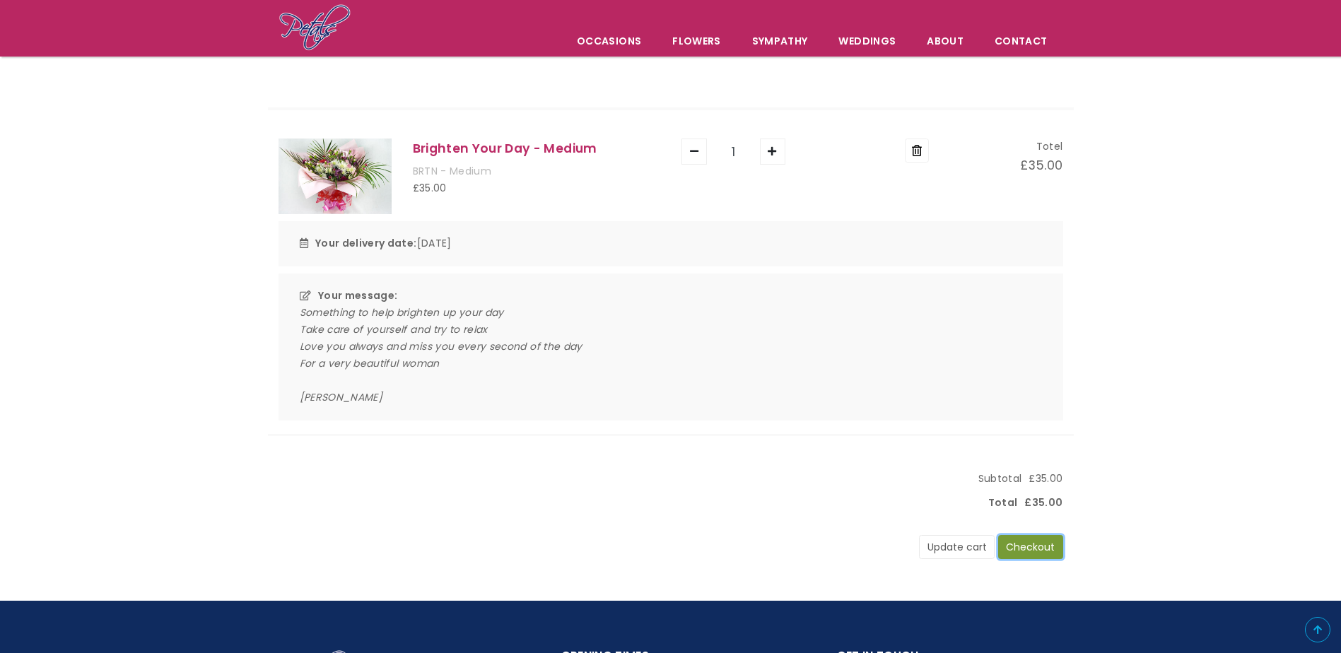 This screenshot has width=1341, height=653. I want to click on a: About, so click(945, 41).